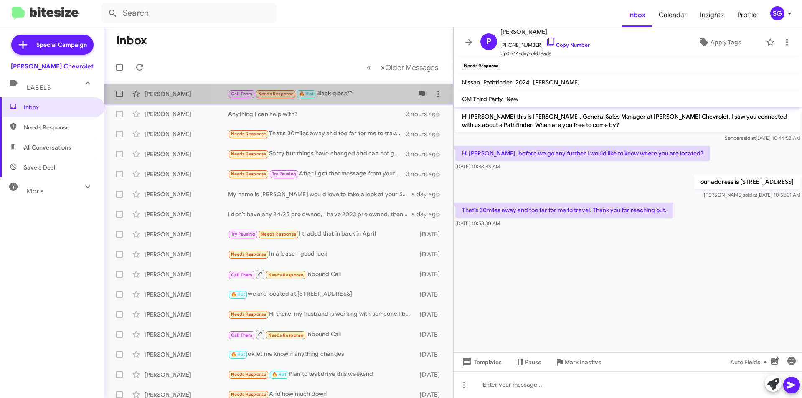 Image resolution: width=802 pixels, height=398 pixels. What do you see at coordinates (568, 45) in the screenshot?
I see `a: Copy Number` at bounding box center [568, 45].